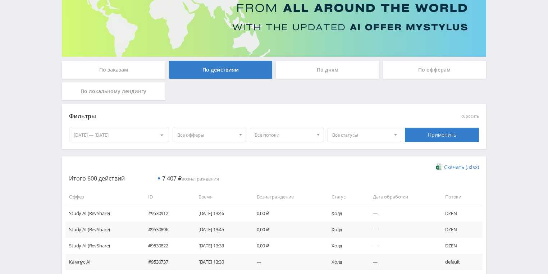 This screenshot has width=548, height=274. I want to click on div: По действиям, so click(221, 70).